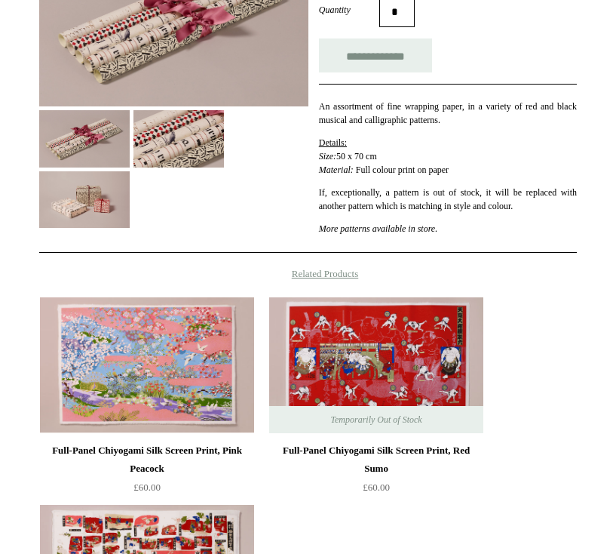  What do you see at coordinates (448, 113) in the screenshot?
I see `p: An assortment of fine wrapping paper, in a variety of red and black musical and calligraphic patt...` at bounding box center [448, 113].